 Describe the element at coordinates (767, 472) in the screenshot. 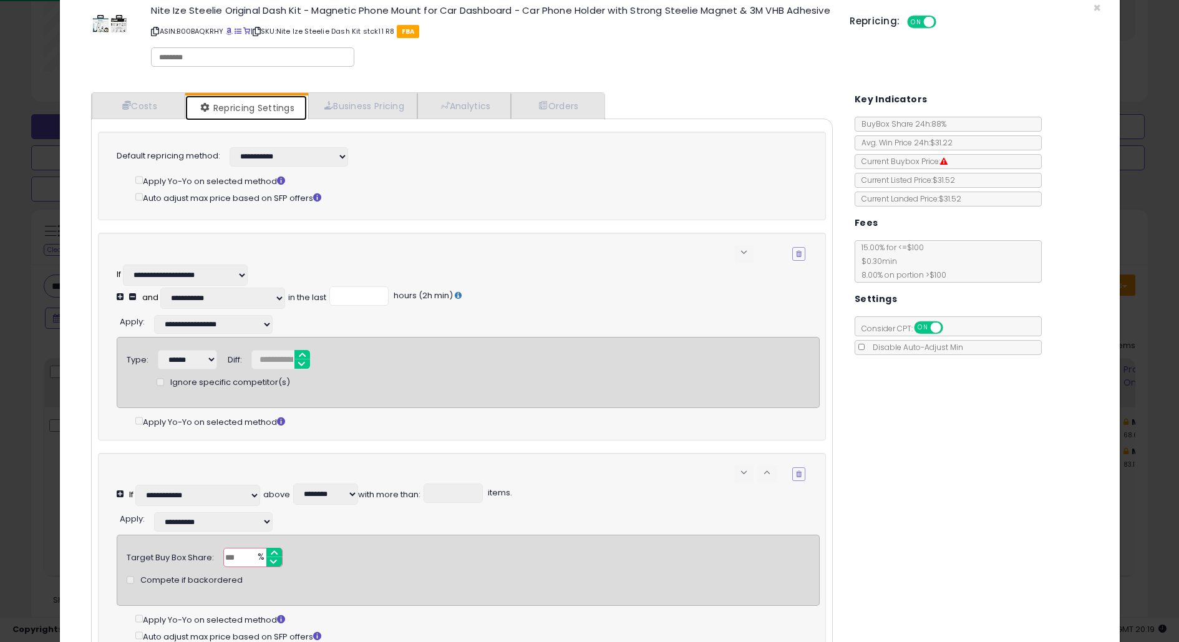

I see `span: keyboard_arrow_up` at that location.